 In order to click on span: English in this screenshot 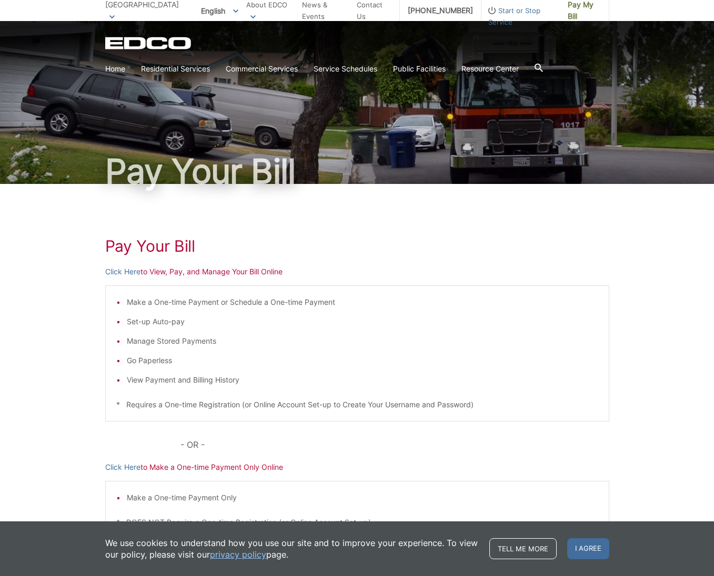, I will do `click(219, 11)`.